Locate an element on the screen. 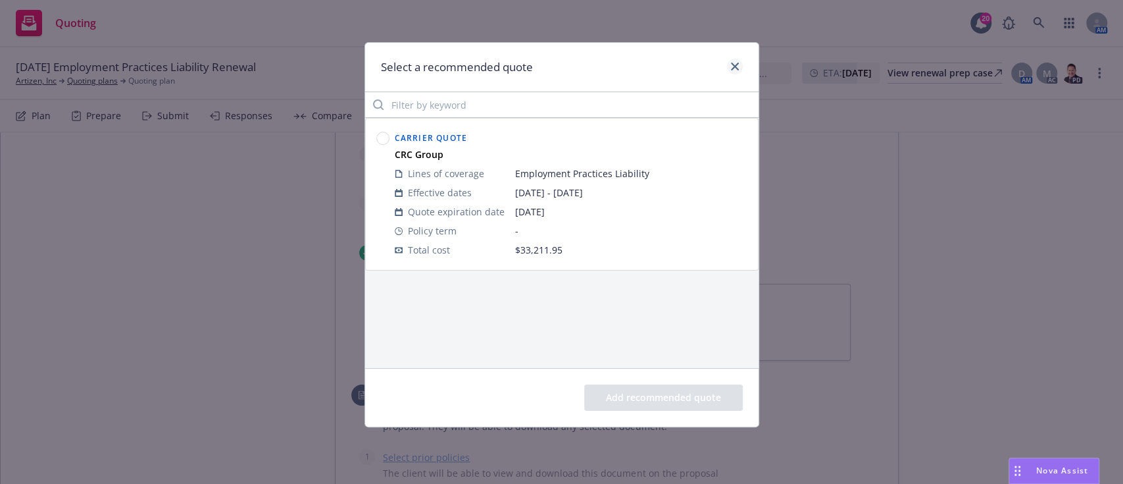 This screenshot has width=1123, height=484. span: Effective dates is located at coordinates (439, 192).